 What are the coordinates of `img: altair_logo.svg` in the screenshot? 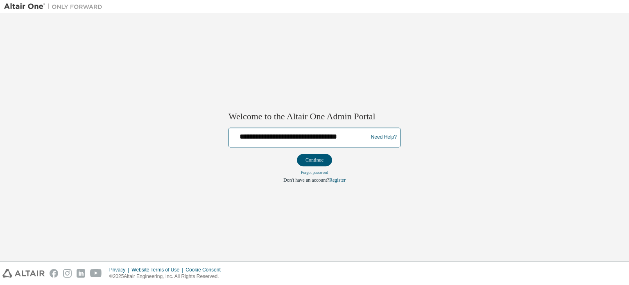 It's located at (23, 273).